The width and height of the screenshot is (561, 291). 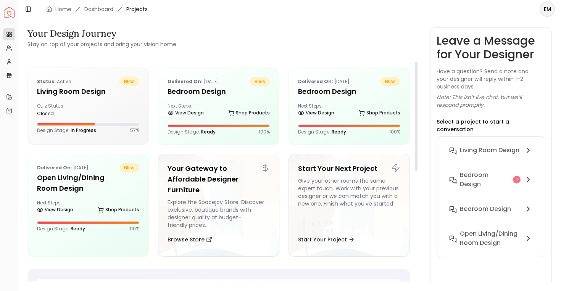 What do you see at coordinates (63, 9) in the screenshot?
I see `a: Home` at bounding box center [63, 9].